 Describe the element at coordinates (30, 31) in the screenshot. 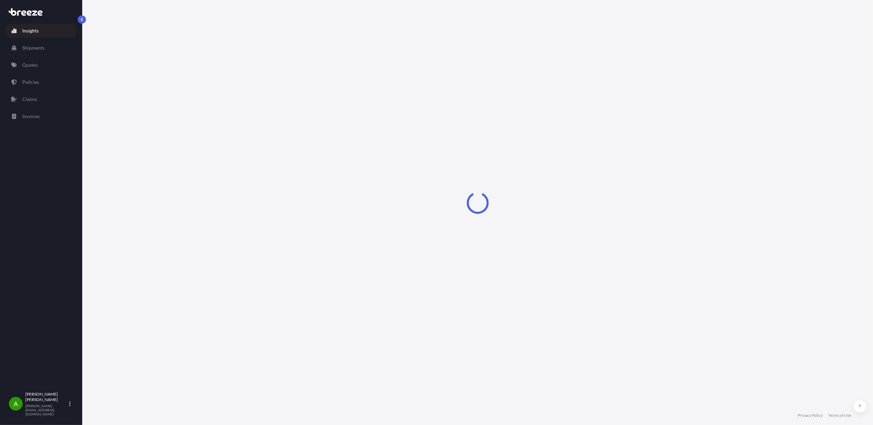

I see `p: Insights` at that location.